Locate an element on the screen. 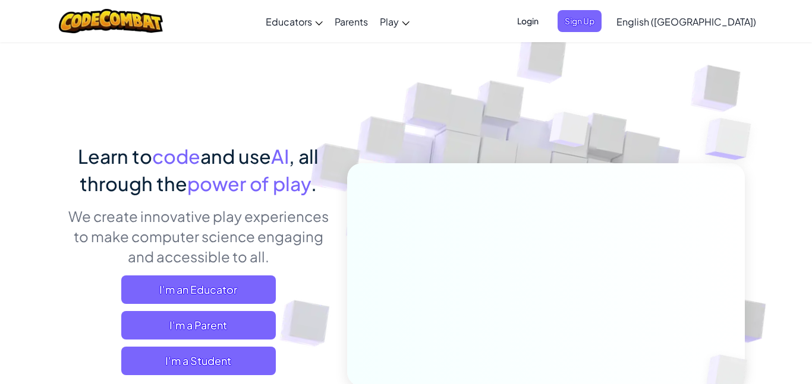  span: AI is located at coordinates (280, 156).